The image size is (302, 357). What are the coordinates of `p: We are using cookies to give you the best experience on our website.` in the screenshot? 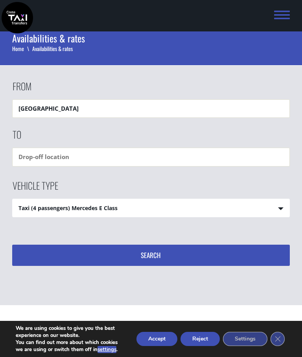 It's located at (71, 332).